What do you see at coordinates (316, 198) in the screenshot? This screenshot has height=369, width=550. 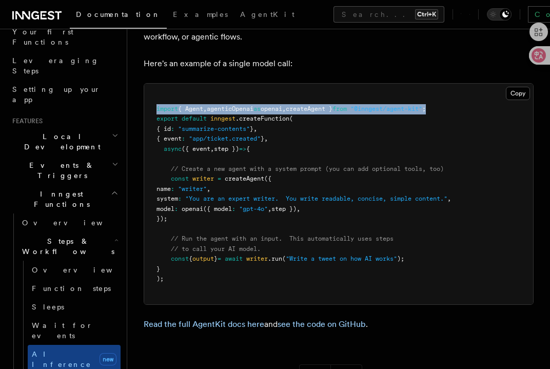 I see `span: "You are an expert writer. You write readable, concise, simple content."` at bounding box center [316, 198].